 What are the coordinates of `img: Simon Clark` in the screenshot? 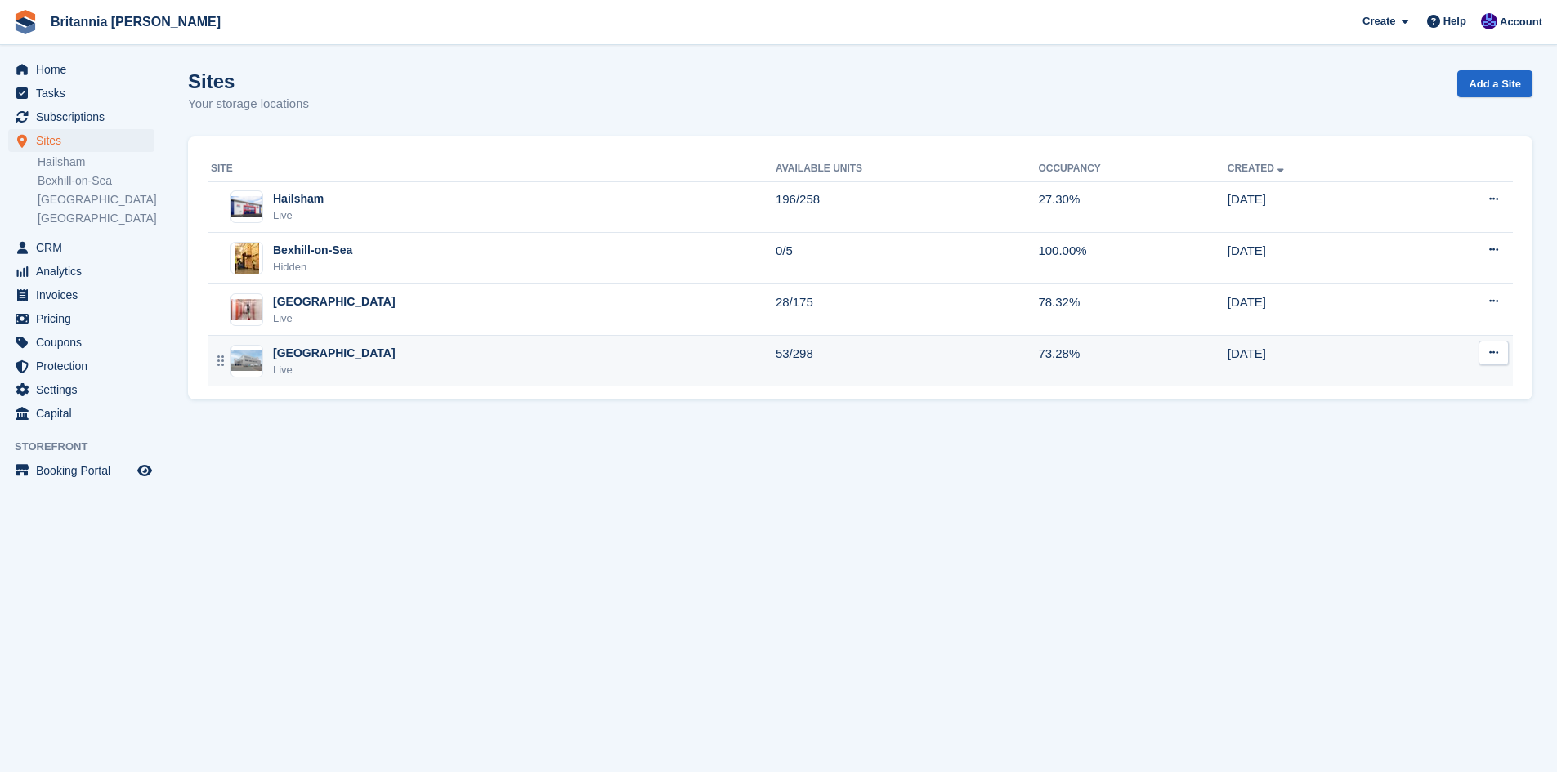 It's located at (1489, 21).